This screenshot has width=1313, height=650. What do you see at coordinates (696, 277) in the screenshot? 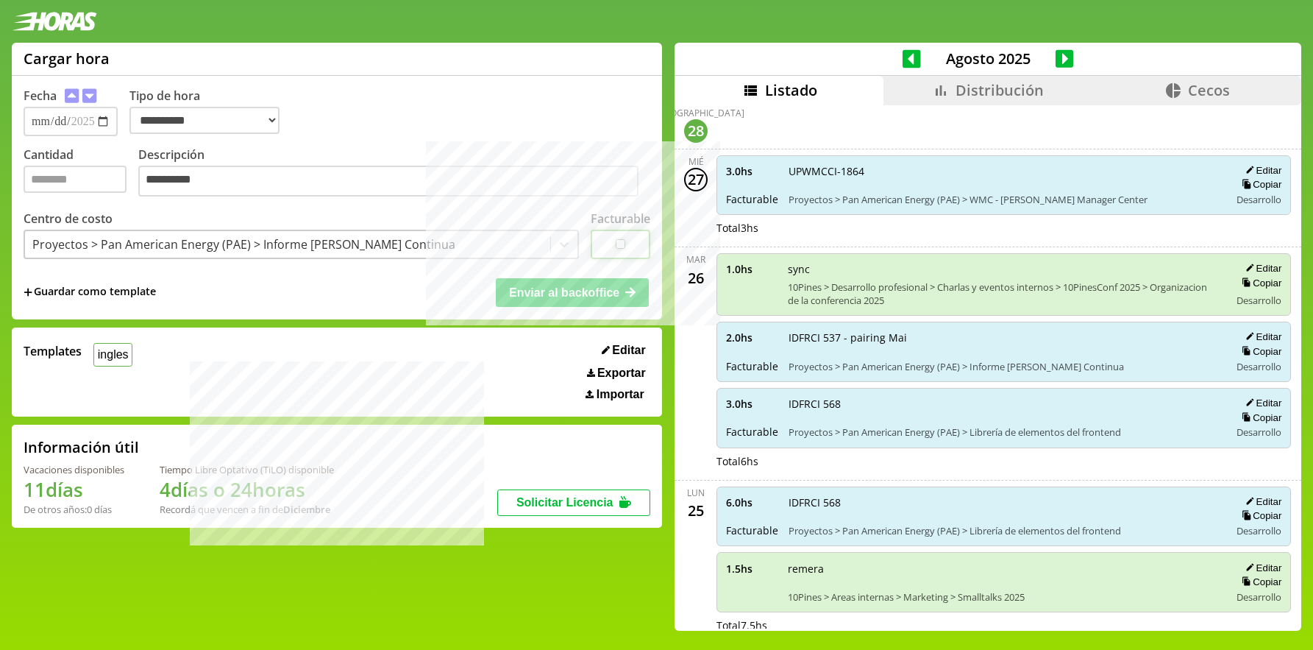
I see `div: 26` at bounding box center [696, 277].